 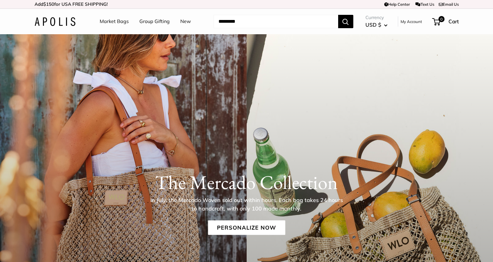 What do you see at coordinates (114, 22) in the screenshot?
I see `a: Market Bags` at bounding box center [114, 22].